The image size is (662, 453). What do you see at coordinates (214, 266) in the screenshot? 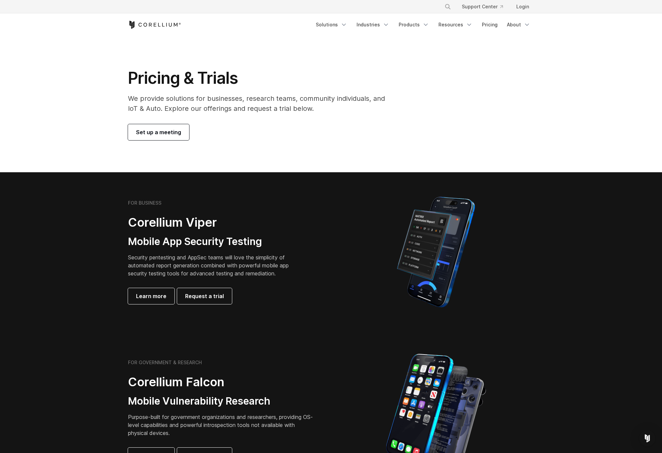
I see `p: Security pentesting and AppSec teams will love the simplicity of automated report generation comb...` at bounding box center [214, 266].